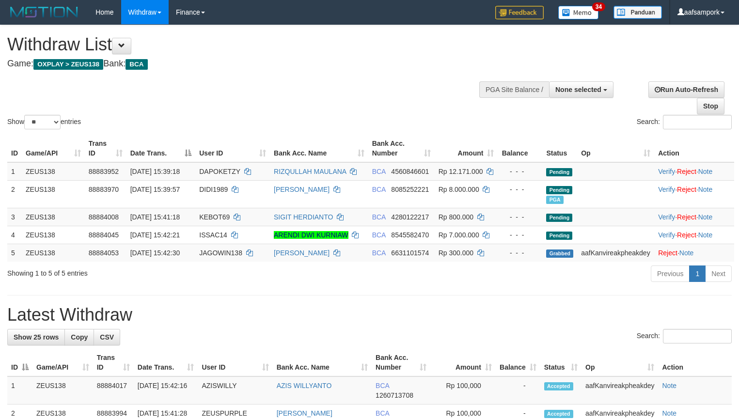 The height and width of the screenshot is (420, 739). I want to click on select: Showentries, so click(42, 122).